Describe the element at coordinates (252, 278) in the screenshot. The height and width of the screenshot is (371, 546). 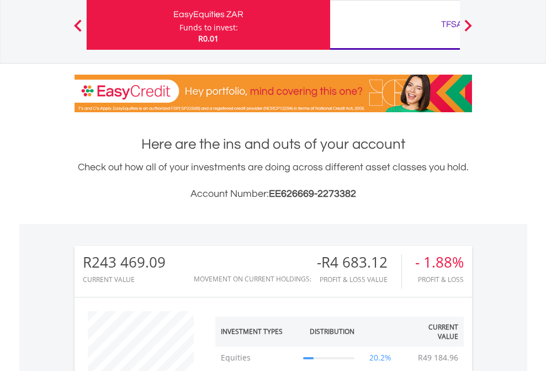
I see `div: Movement on Current Holdings:` at that location.